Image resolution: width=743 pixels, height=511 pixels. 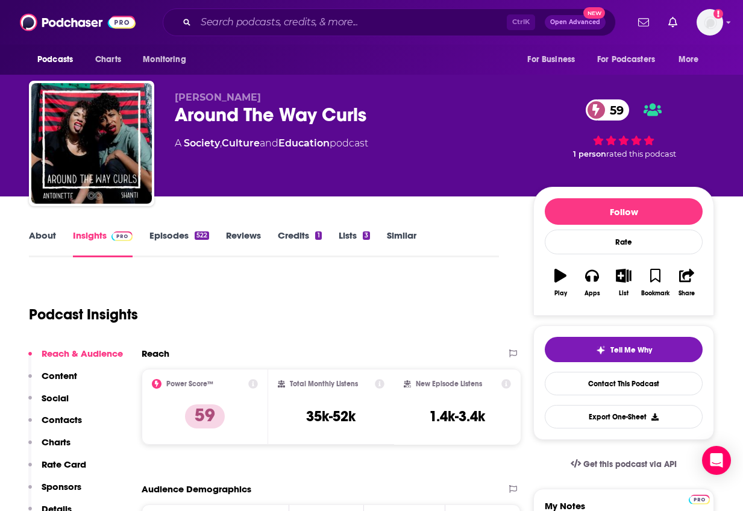 I want to click on div: Bookmark, so click(x=655, y=293).